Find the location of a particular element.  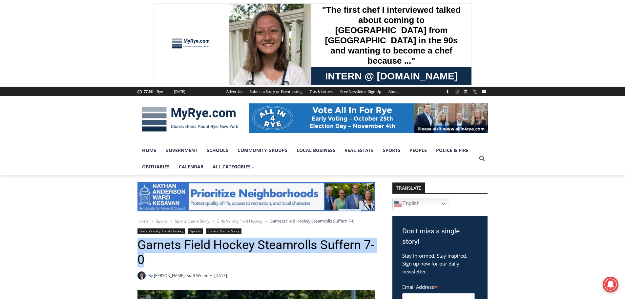

a: X is located at coordinates (475, 92).